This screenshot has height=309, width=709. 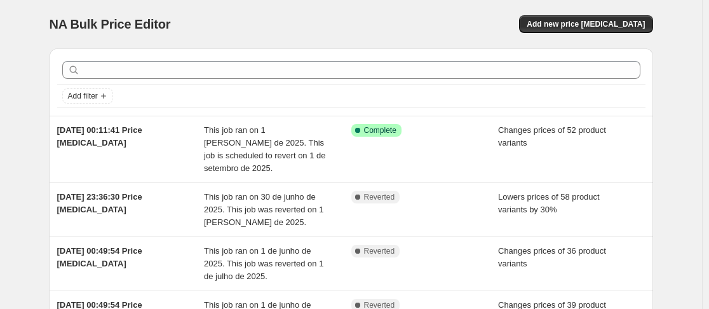 I want to click on span: Add filter, so click(x=83, y=96).